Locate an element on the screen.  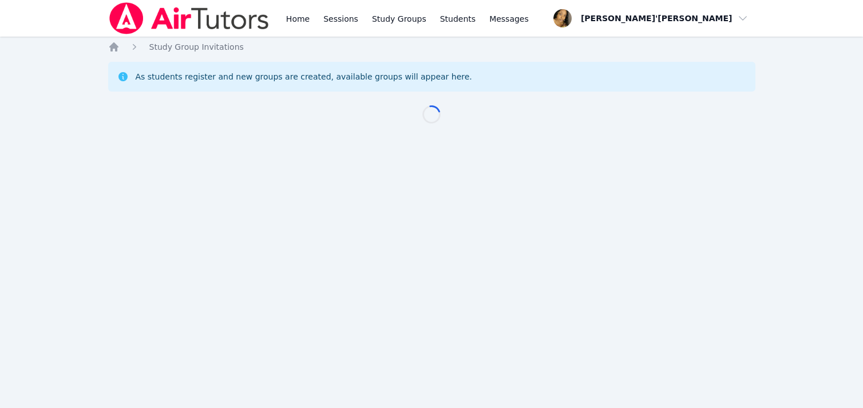
span: Study Group Invitations is located at coordinates (196, 47).